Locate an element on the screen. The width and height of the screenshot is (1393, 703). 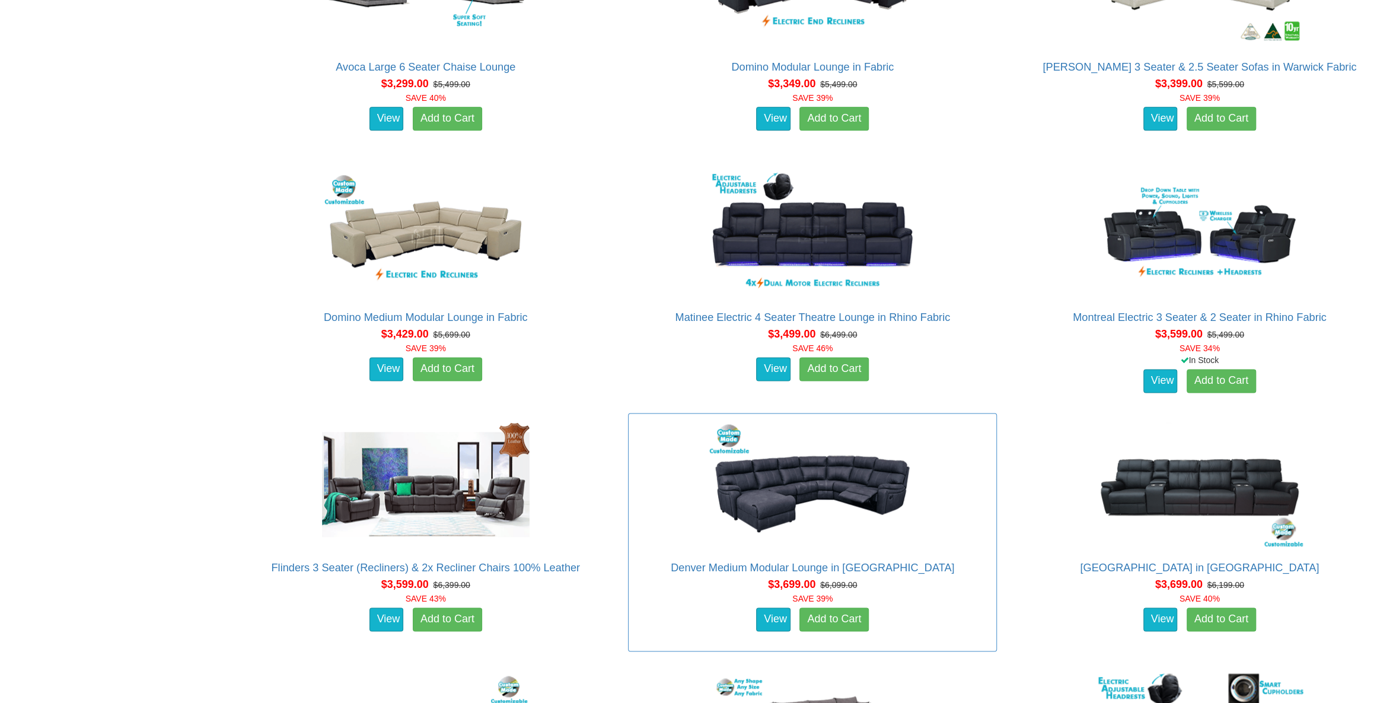
img: Flinders 3 Seater (Recliners) & 2x Recliner Chairs 100% Leather is located at coordinates (426, 485).